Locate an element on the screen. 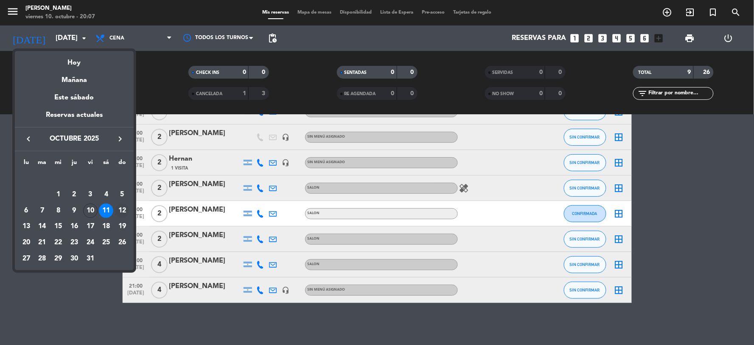 This screenshot has width=754, height=345. th: viernes is located at coordinates (90, 164).